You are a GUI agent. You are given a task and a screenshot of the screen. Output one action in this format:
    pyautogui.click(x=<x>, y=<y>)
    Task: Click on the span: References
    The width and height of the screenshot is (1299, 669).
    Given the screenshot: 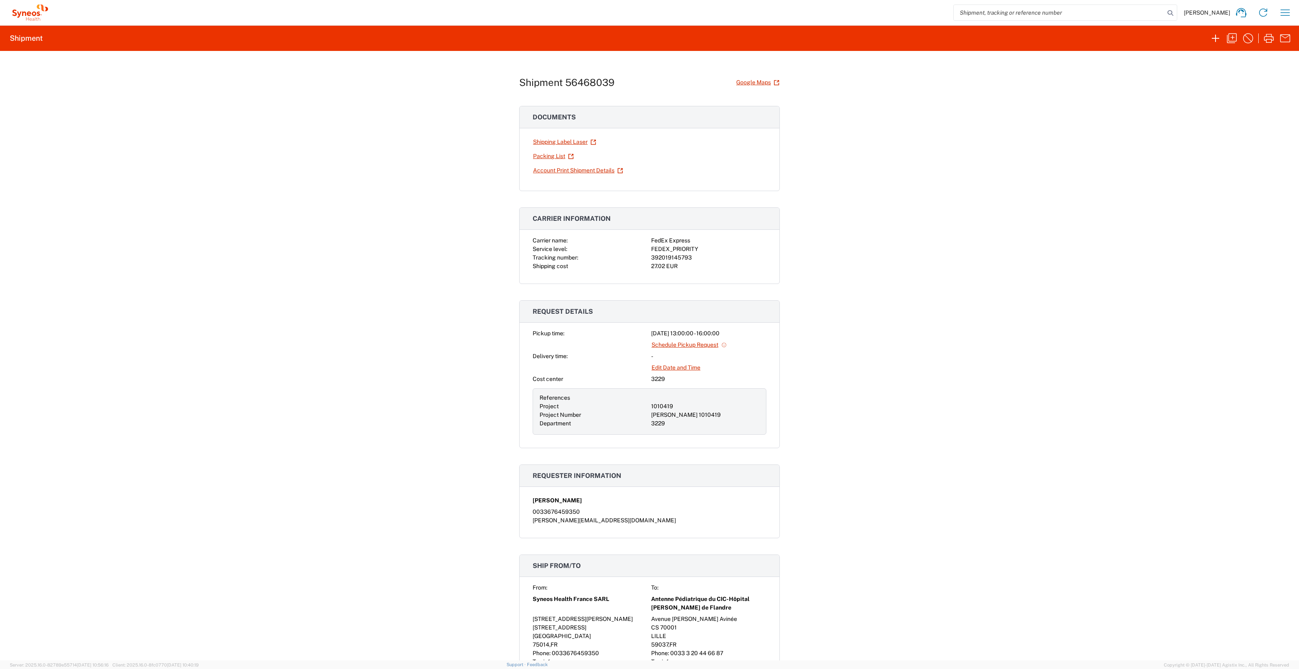 What is the action you would take?
    pyautogui.click(x=555, y=397)
    